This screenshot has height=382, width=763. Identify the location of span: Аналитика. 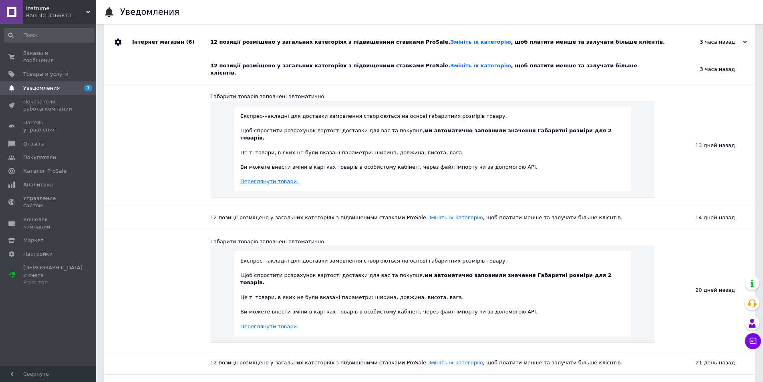
(38, 185).